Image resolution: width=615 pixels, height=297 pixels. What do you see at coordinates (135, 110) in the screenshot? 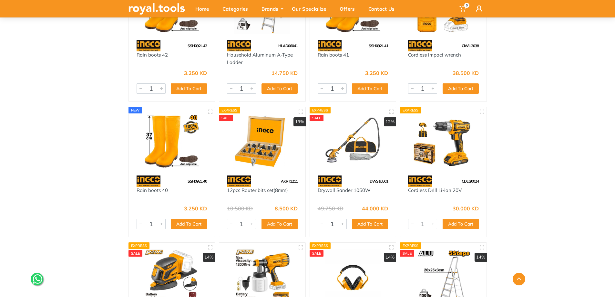
I see `div: new` at bounding box center [135, 110].